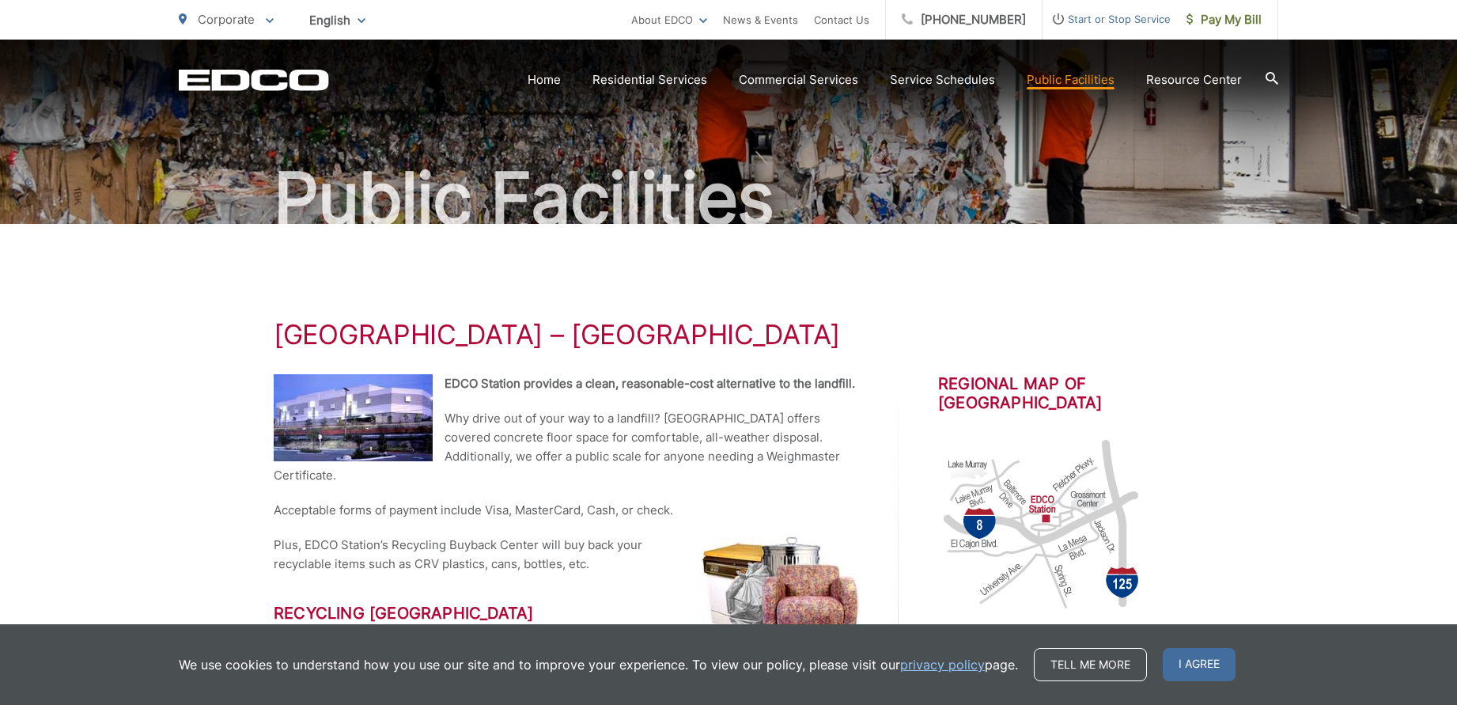 The image size is (1457, 705). Describe the element at coordinates (544, 80) in the screenshot. I see `a: Home` at that location.